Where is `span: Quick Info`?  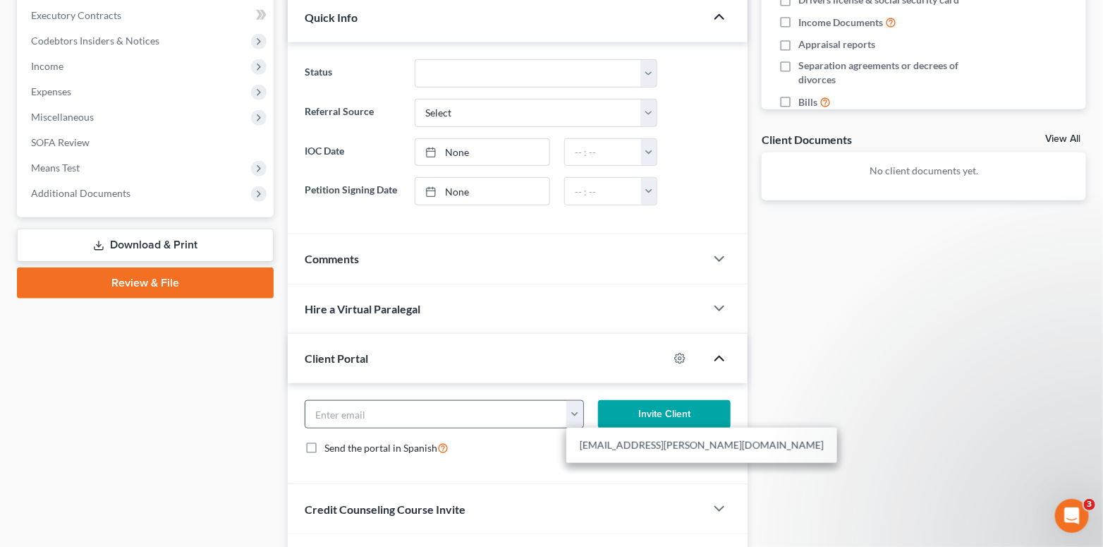
span: Quick Info is located at coordinates (331, 17).